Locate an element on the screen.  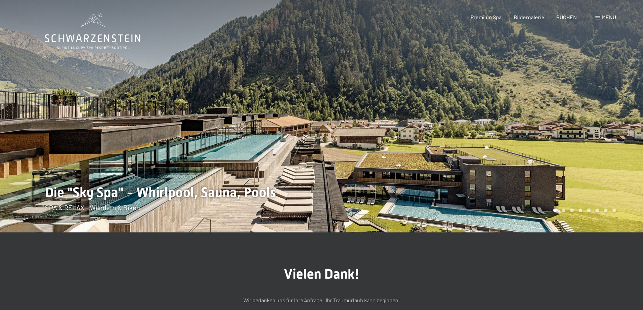
p: Wir bedanken uns für Ihre Anfrage. Ihr Traumurlaub kann beginnen! is located at coordinates (322, 300).